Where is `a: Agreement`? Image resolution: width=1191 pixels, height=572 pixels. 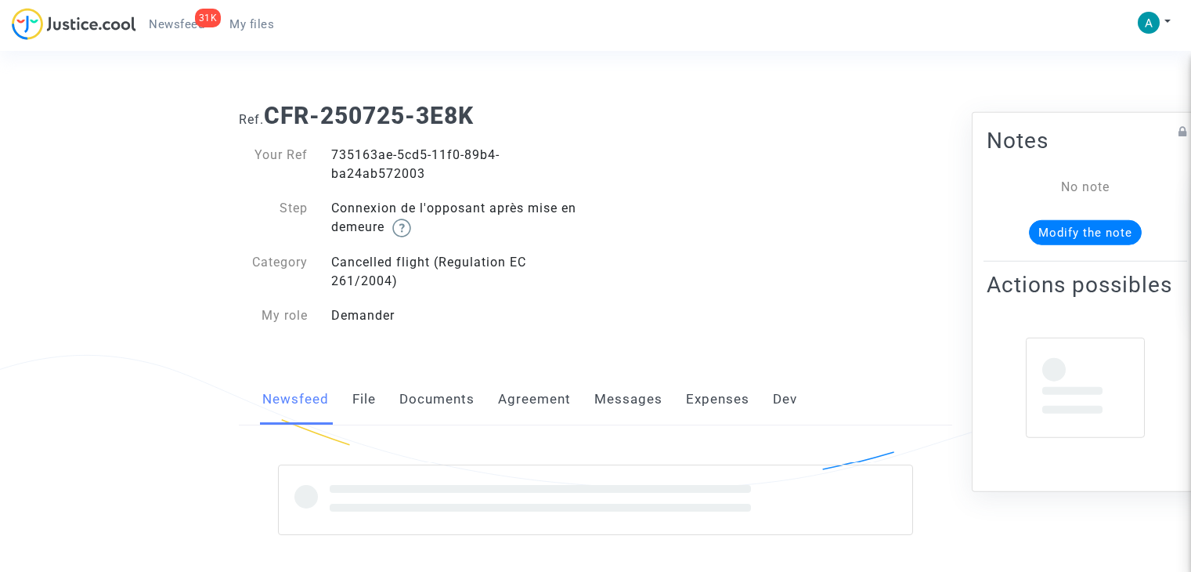
a: Agreement is located at coordinates (534, 399).